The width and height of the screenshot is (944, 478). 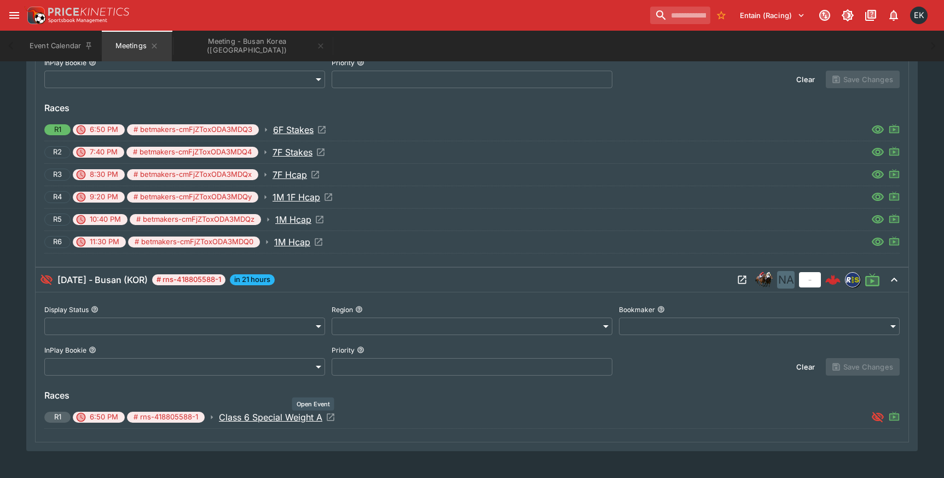 I want to click on span: in 21 hours, so click(x=252, y=280).